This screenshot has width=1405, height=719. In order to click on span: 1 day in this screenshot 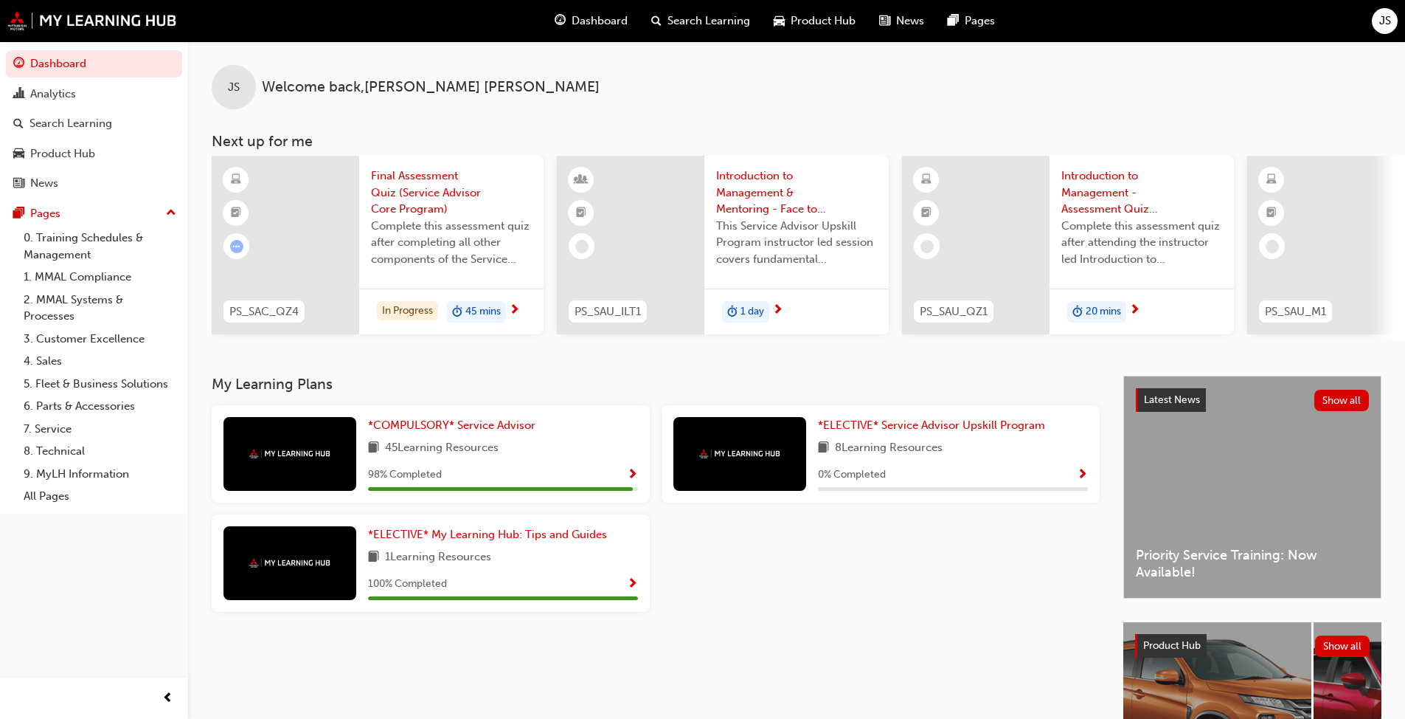, I will do `click(753, 311)`.